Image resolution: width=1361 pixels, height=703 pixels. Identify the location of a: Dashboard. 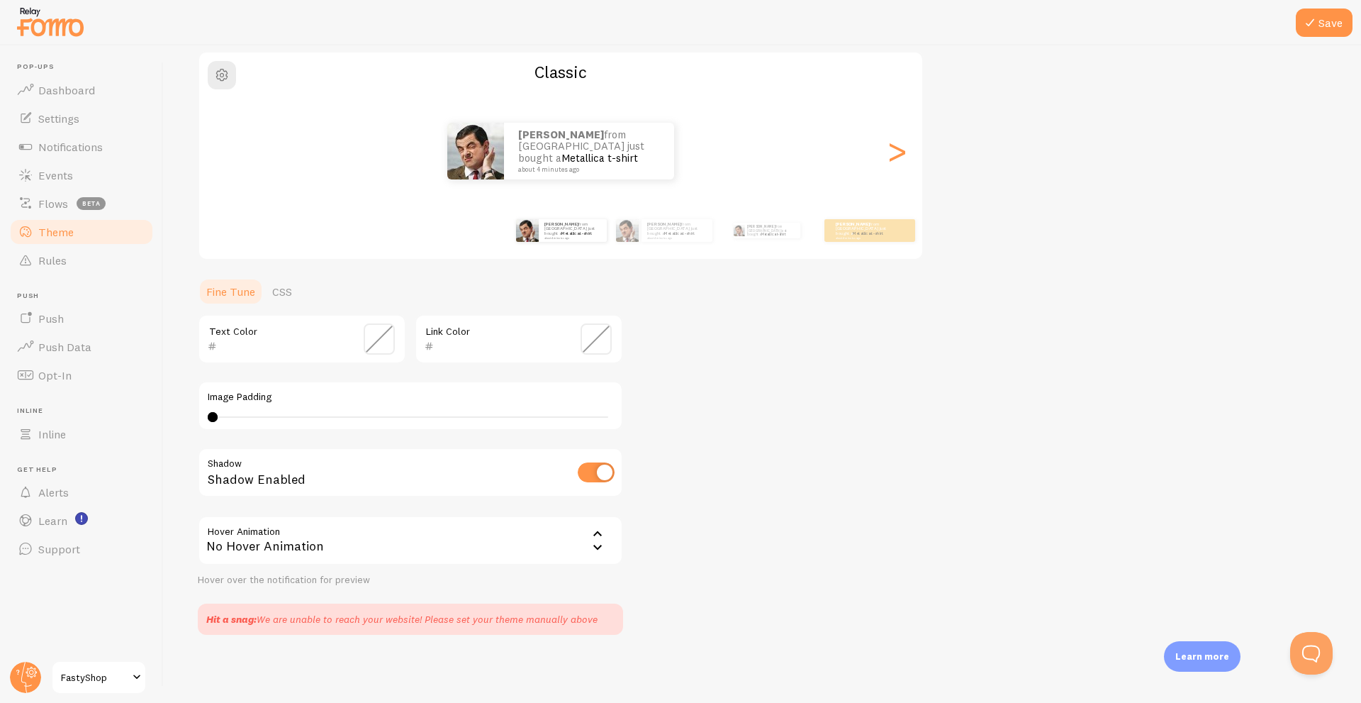
(82, 90).